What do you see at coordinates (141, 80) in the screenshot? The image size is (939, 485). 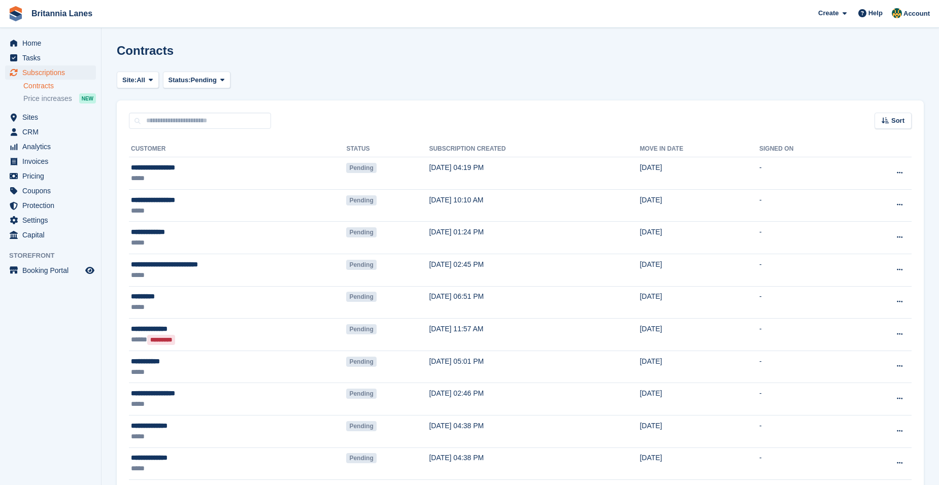 I see `span: All` at bounding box center [141, 80].